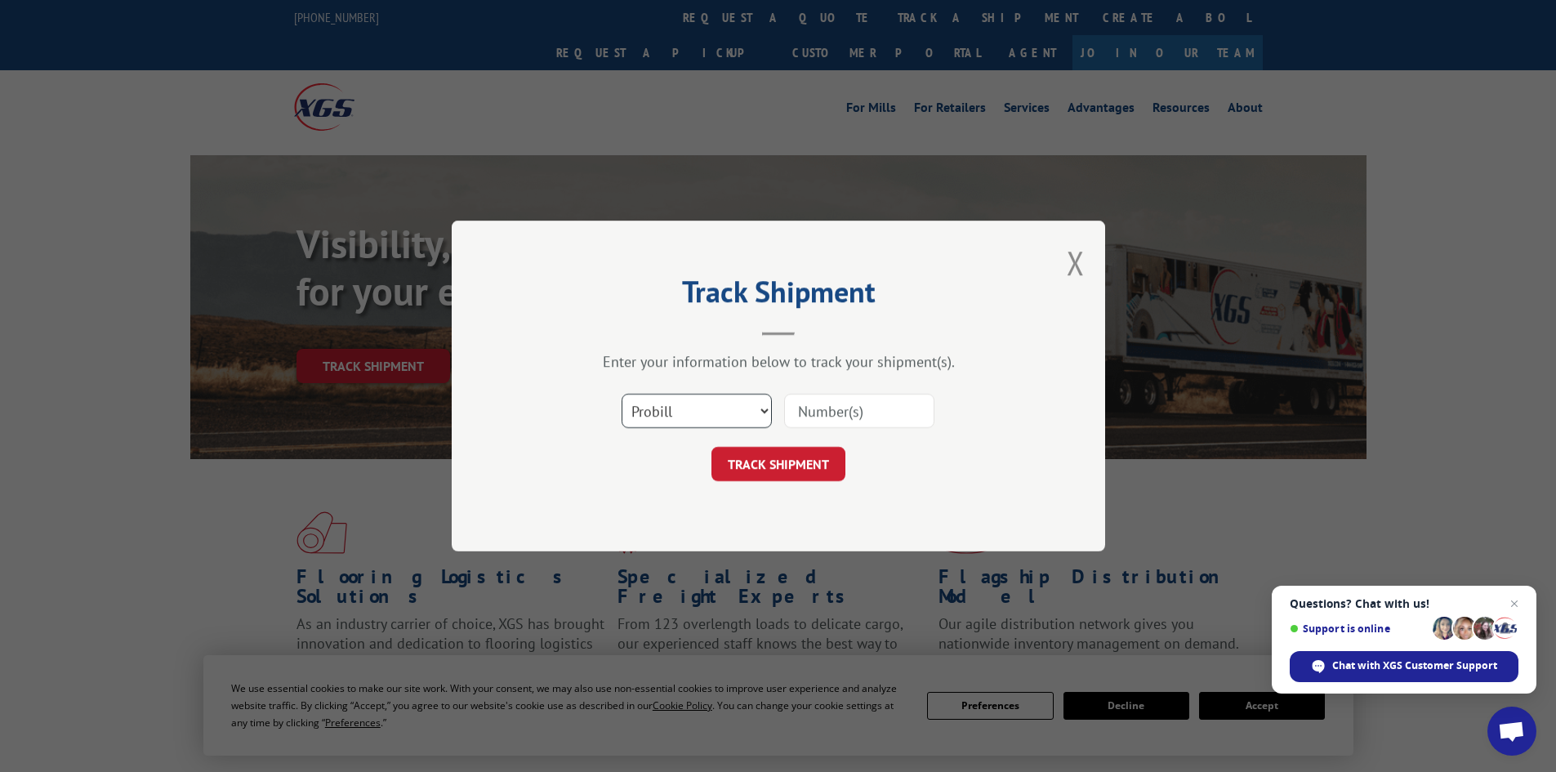  I want to click on input: Number(s), so click(859, 411).